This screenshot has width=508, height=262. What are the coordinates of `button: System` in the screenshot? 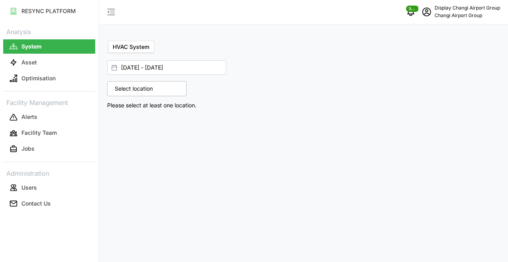 It's located at (49, 46).